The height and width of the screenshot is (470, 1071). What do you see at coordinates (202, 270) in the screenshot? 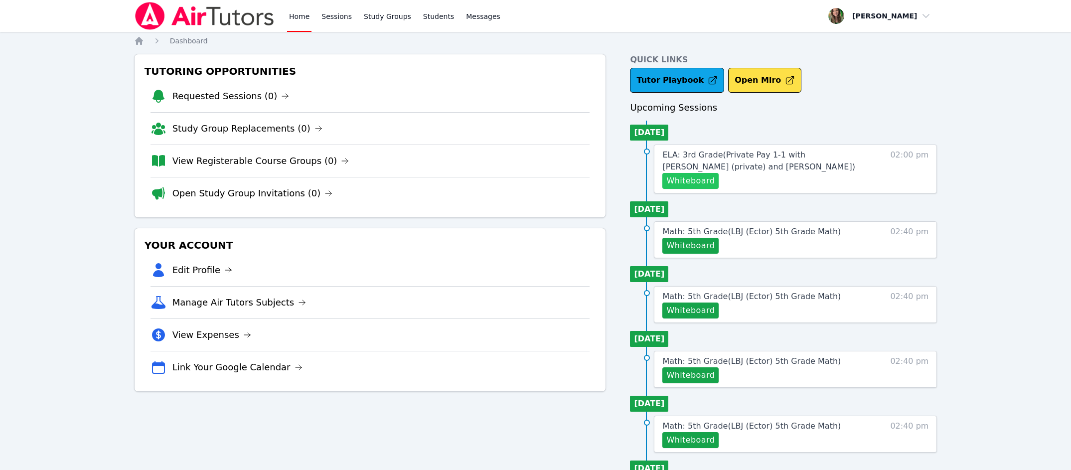
I see `a: Edit Profile` at bounding box center [202, 270].